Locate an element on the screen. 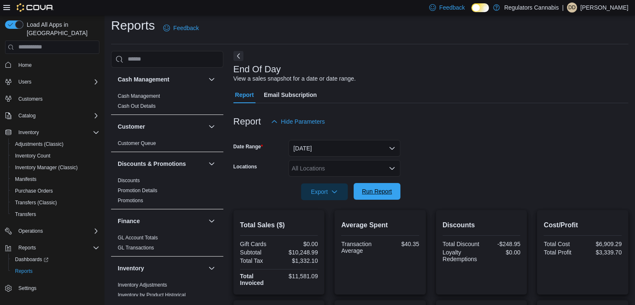 The width and height of the screenshot is (635, 305). h1: Reports is located at coordinates (133, 25).